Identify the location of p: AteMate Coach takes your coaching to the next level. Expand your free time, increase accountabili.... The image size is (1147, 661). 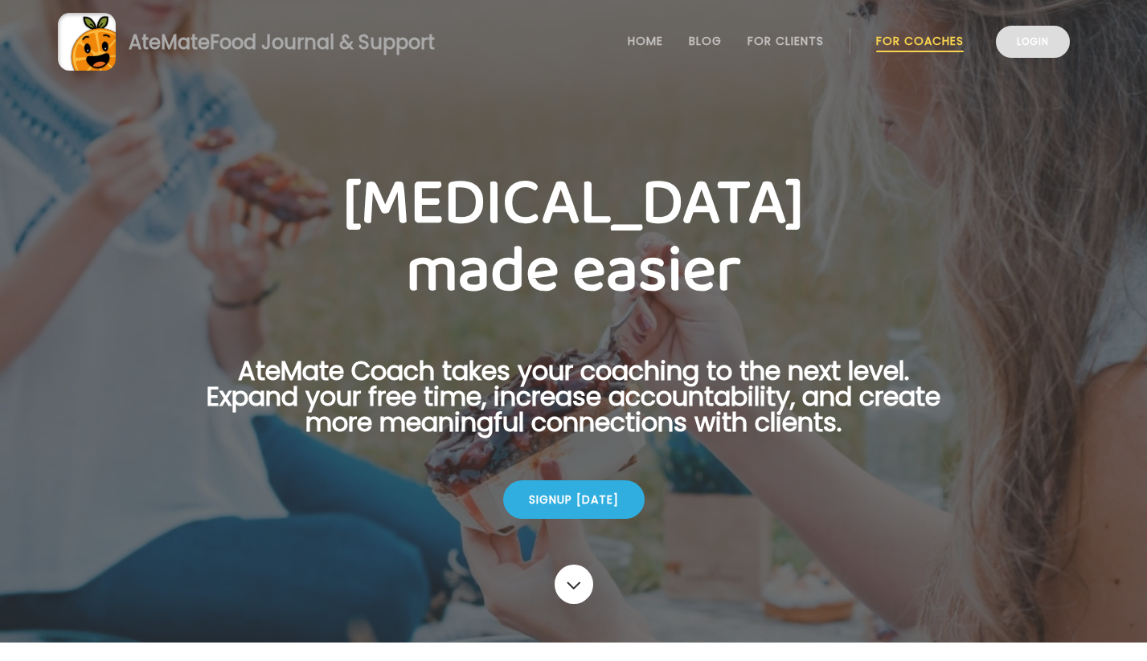
(574, 407).